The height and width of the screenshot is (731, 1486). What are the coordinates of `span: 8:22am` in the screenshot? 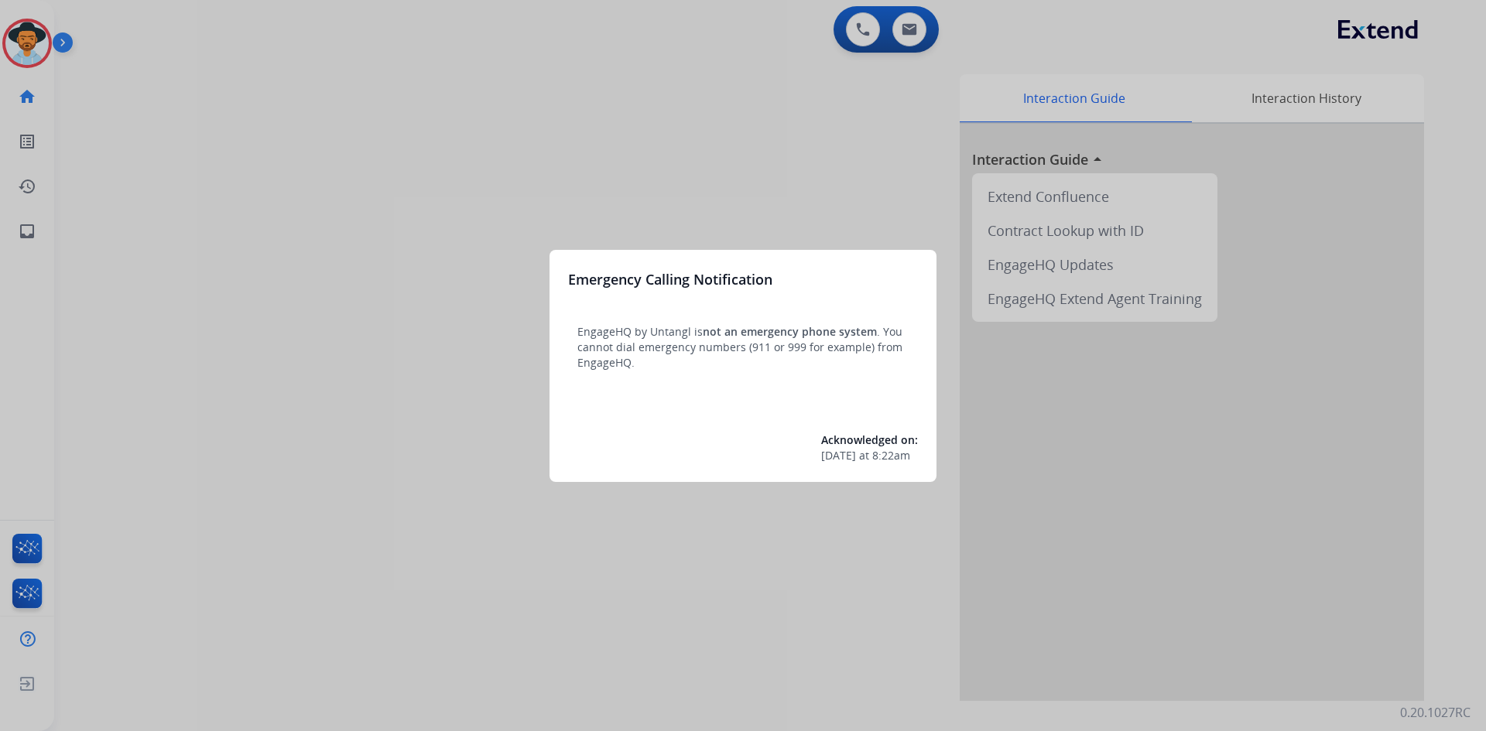 It's located at (891, 456).